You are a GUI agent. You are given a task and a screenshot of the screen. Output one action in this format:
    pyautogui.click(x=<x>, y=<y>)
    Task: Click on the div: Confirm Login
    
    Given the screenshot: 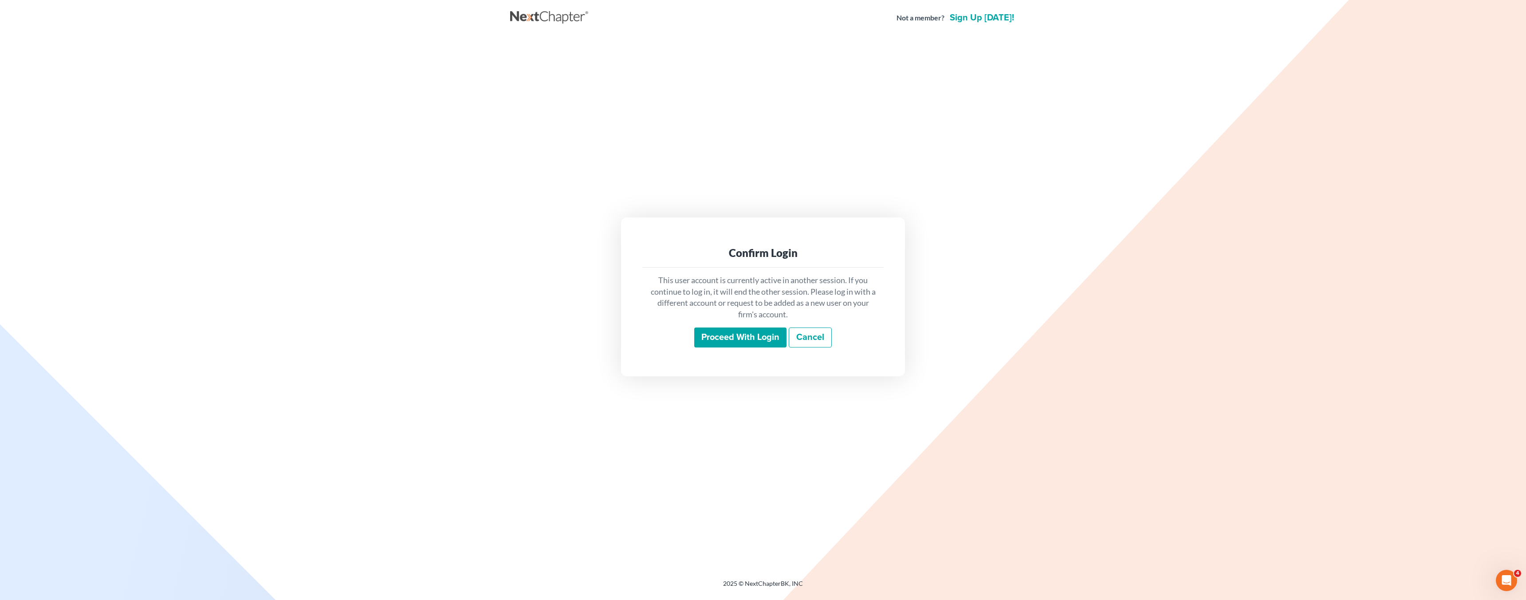 What is the action you would take?
    pyautogui.click(x=763, y=253)
    